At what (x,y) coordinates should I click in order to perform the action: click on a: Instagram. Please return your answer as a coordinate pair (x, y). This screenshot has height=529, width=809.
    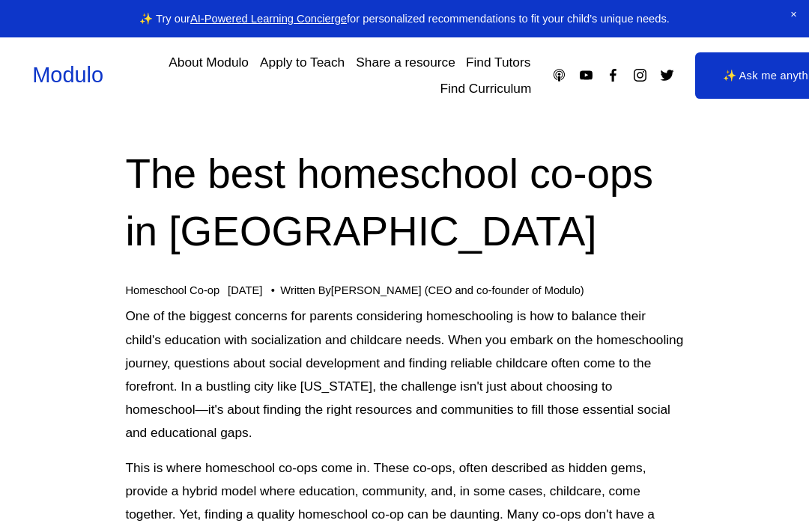
    Looking at the image, I should click on (639, 75).